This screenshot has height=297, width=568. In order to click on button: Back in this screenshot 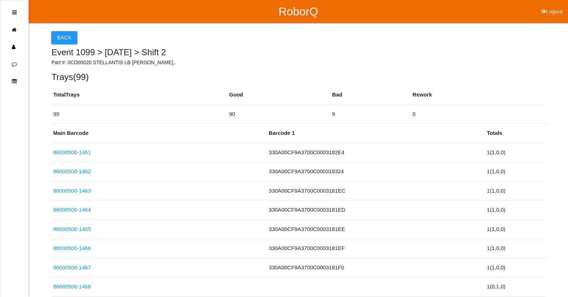, I will do `click(64, 38)`.